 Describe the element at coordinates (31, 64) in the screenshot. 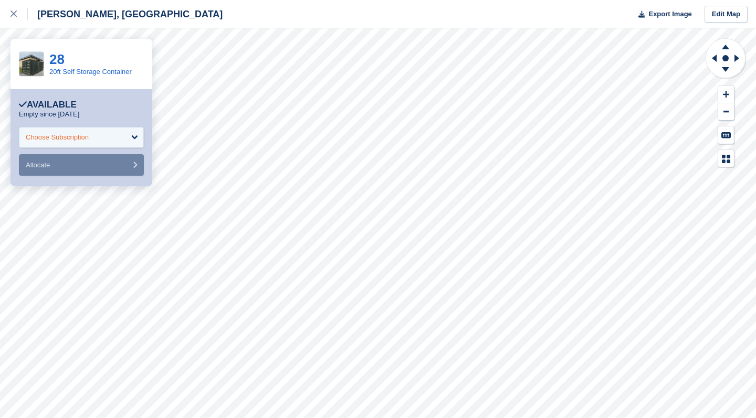

I see `img: Blank%20240%20x%20240.jpg` at that location.